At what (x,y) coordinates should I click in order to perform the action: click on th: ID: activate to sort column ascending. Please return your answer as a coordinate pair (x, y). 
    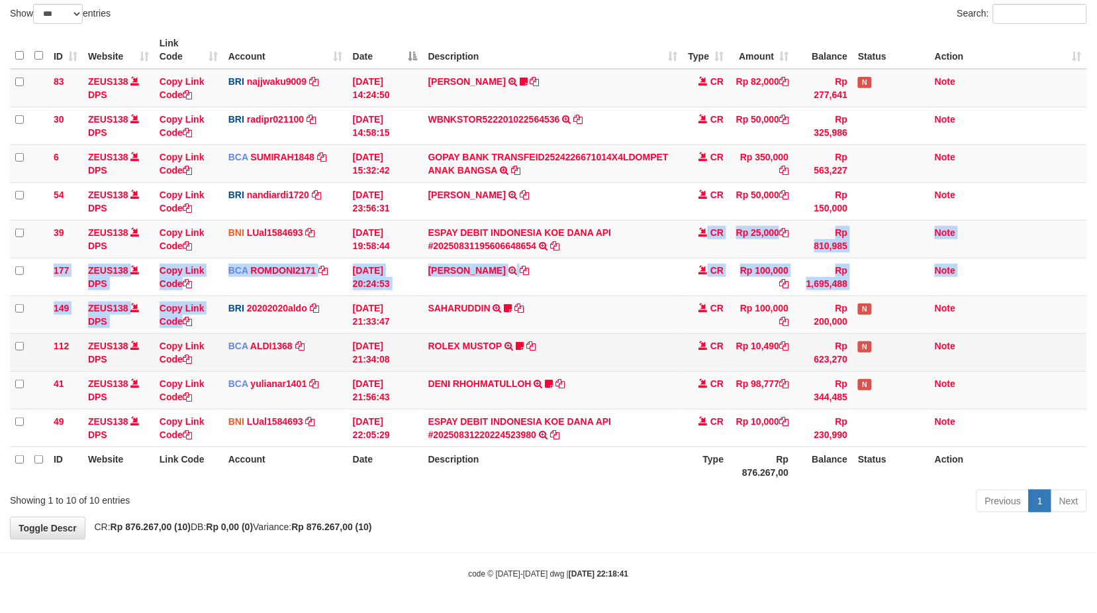
    Looking at the image, I should click on (66, 50).